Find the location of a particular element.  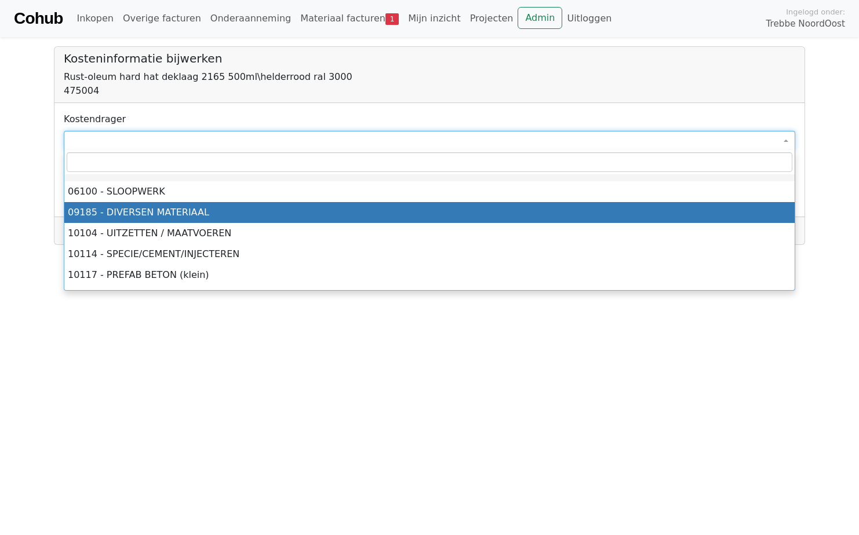

span: Ingelogd onder: is located at coordinates (815, 12).